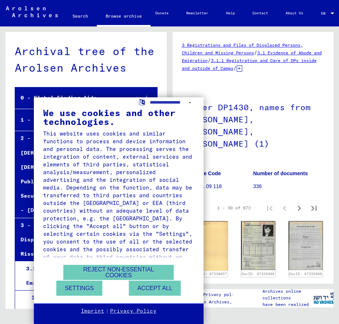  I want to click on button: Settings, so click(79, 288).